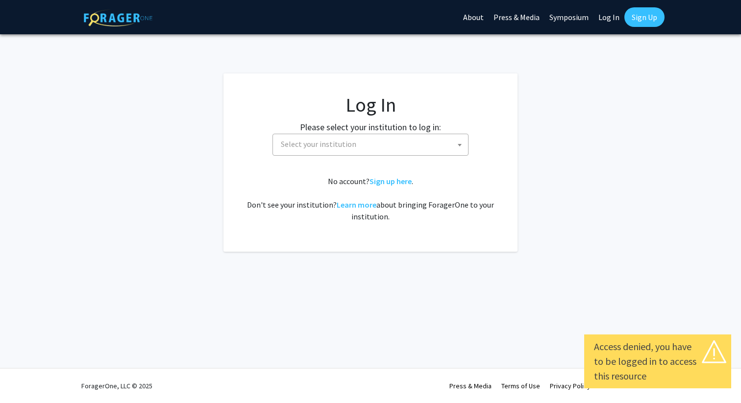  I want to click on a: Press & Media, so click(470, 386).